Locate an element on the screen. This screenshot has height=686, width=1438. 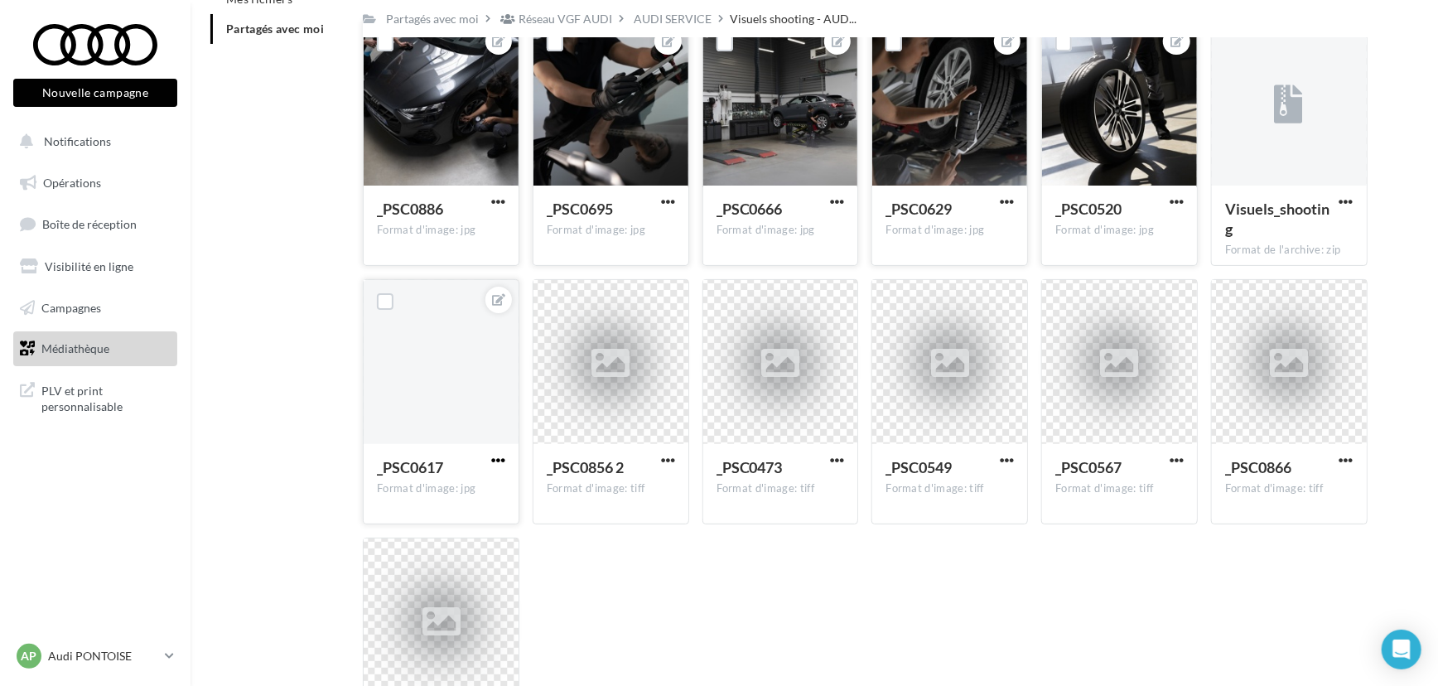
span: _PSC0549 is located at coordinates (919, 467).